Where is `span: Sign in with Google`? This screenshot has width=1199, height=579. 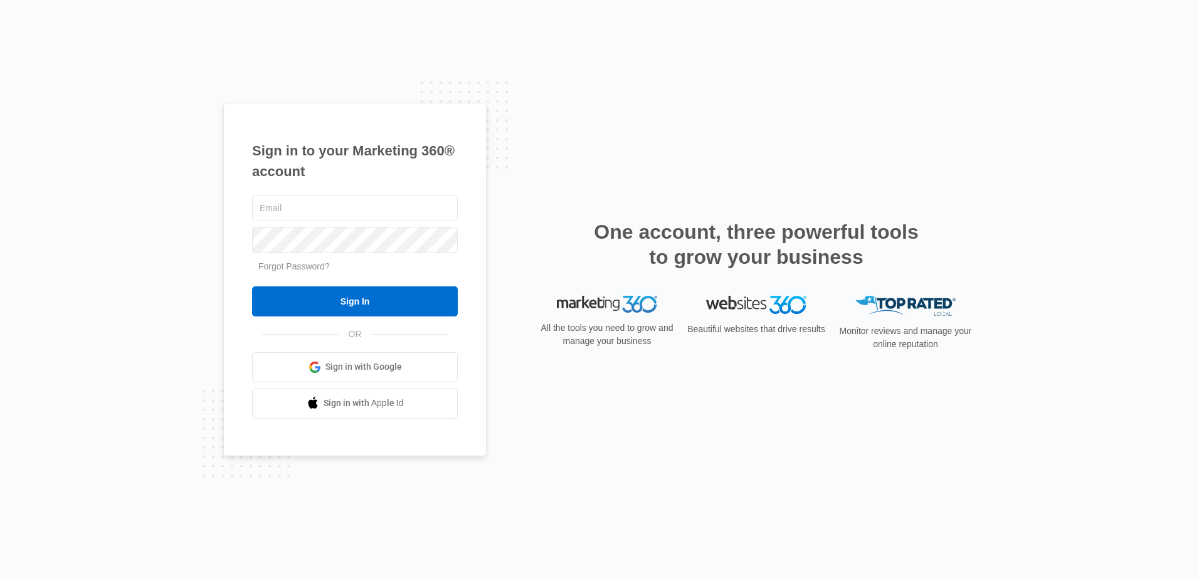
span: Sign in with Google is located at coordinates (364, 367).